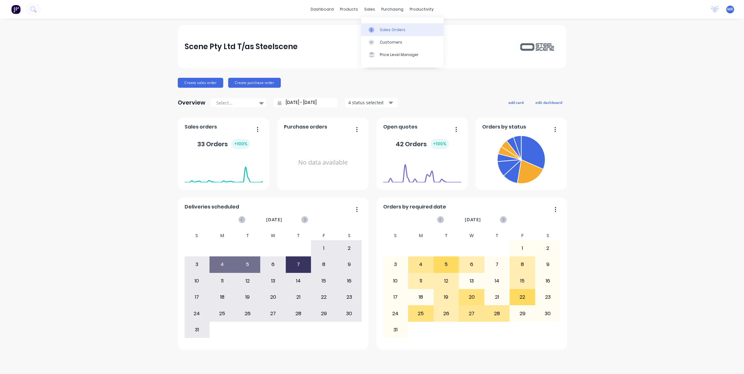 This screenshot has width=744, height=374. I want to click on div: Sales Orders, so click(392, 30).